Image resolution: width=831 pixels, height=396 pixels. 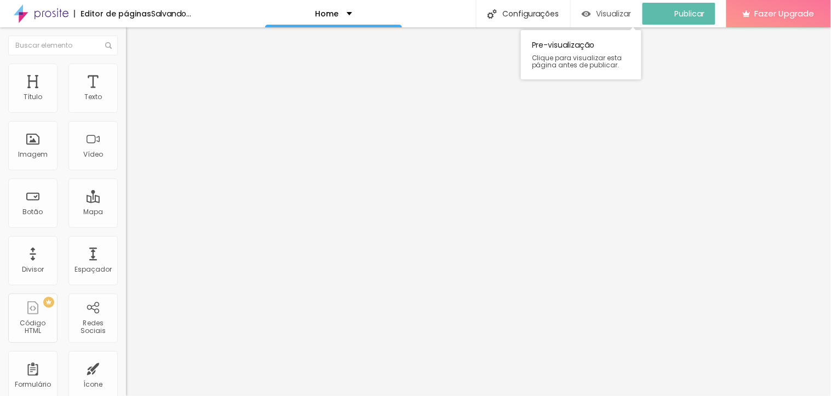 What do you see at coordinates (326, 14) in the screenshot?
I see `p: Home` at bounding box center [326, 14].